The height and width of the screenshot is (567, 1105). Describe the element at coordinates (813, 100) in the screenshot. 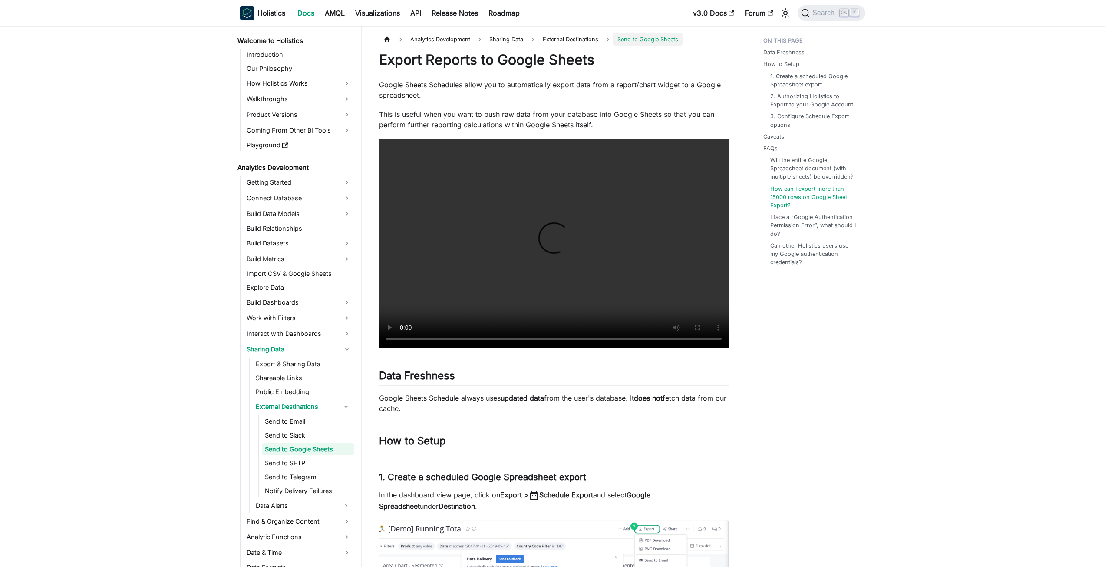

I see `a: 2. Authorizing Holistics to Export to your Google Account` at that location.